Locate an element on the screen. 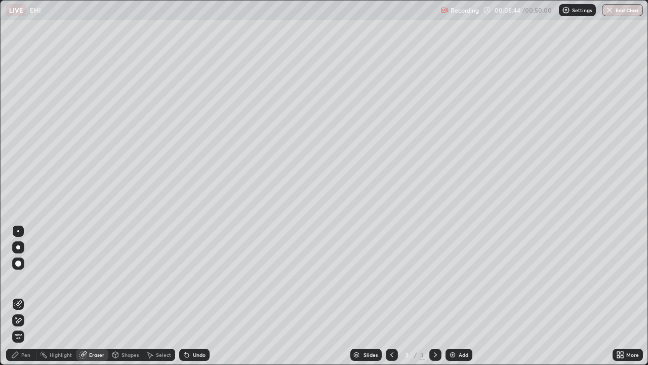  span: Erase all is located at coordinates (18, 336).